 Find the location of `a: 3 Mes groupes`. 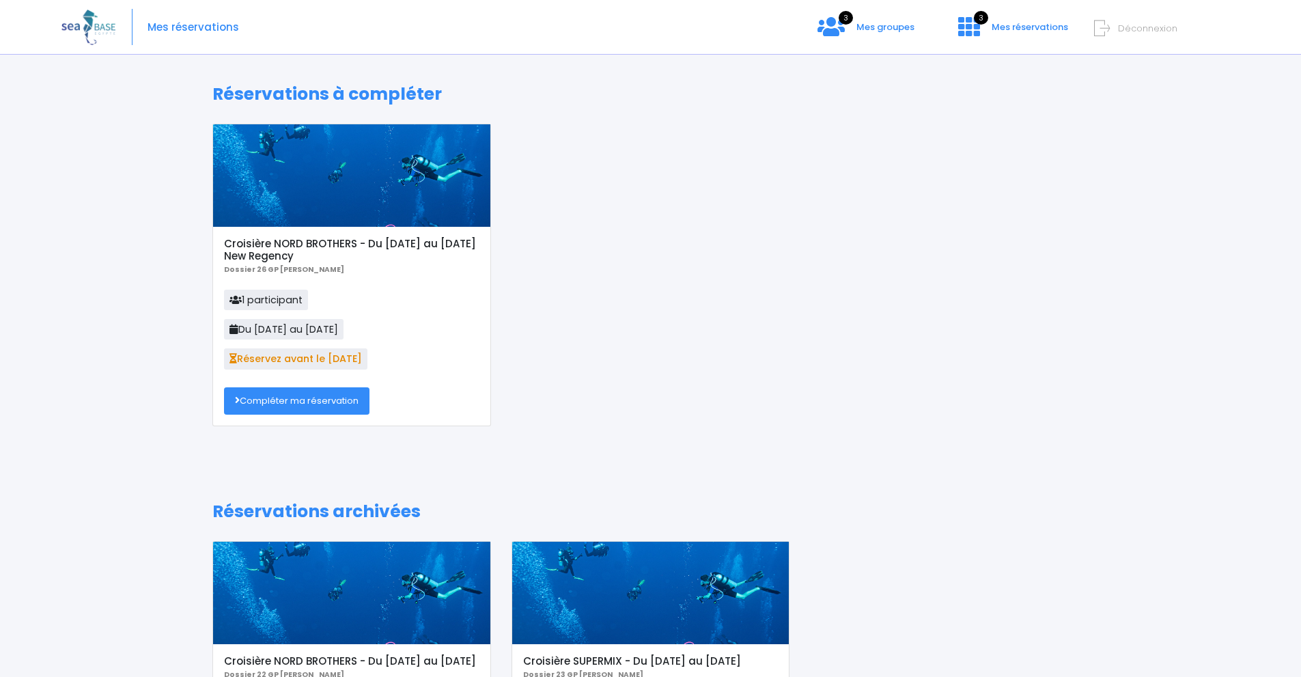

a: 3 Mes groupes is located at coordinates (866, 31).